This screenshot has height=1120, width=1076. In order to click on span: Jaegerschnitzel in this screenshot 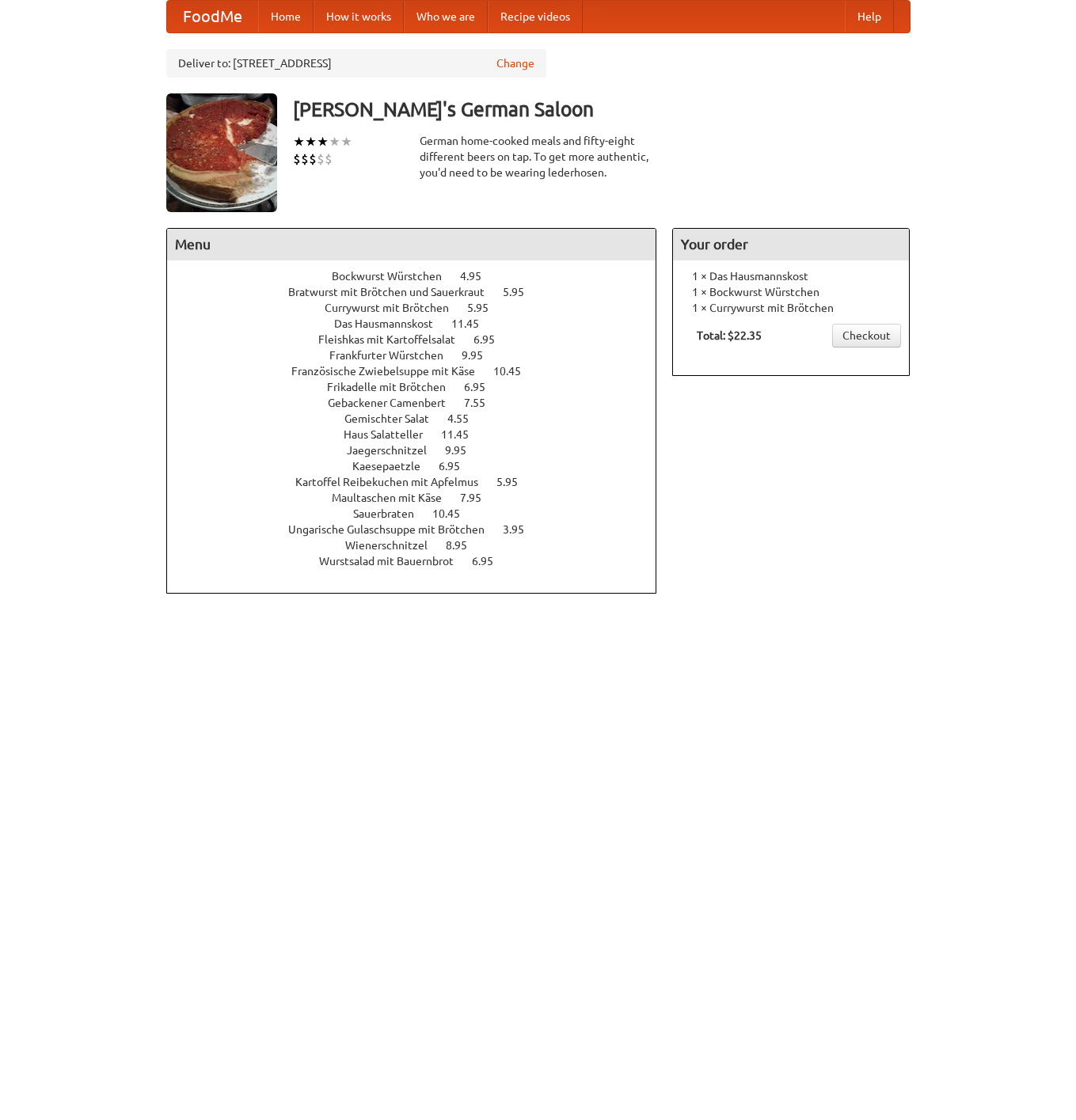, I will do `click(395, 451)`.